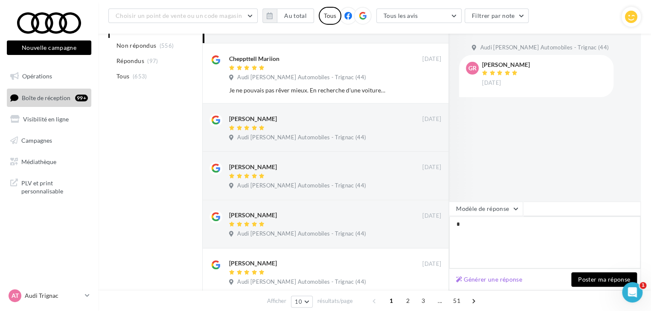  What do you see at coordinates (81, 98) in the screenshot?
I see `div: 99+` at bounding box center [81, 98].